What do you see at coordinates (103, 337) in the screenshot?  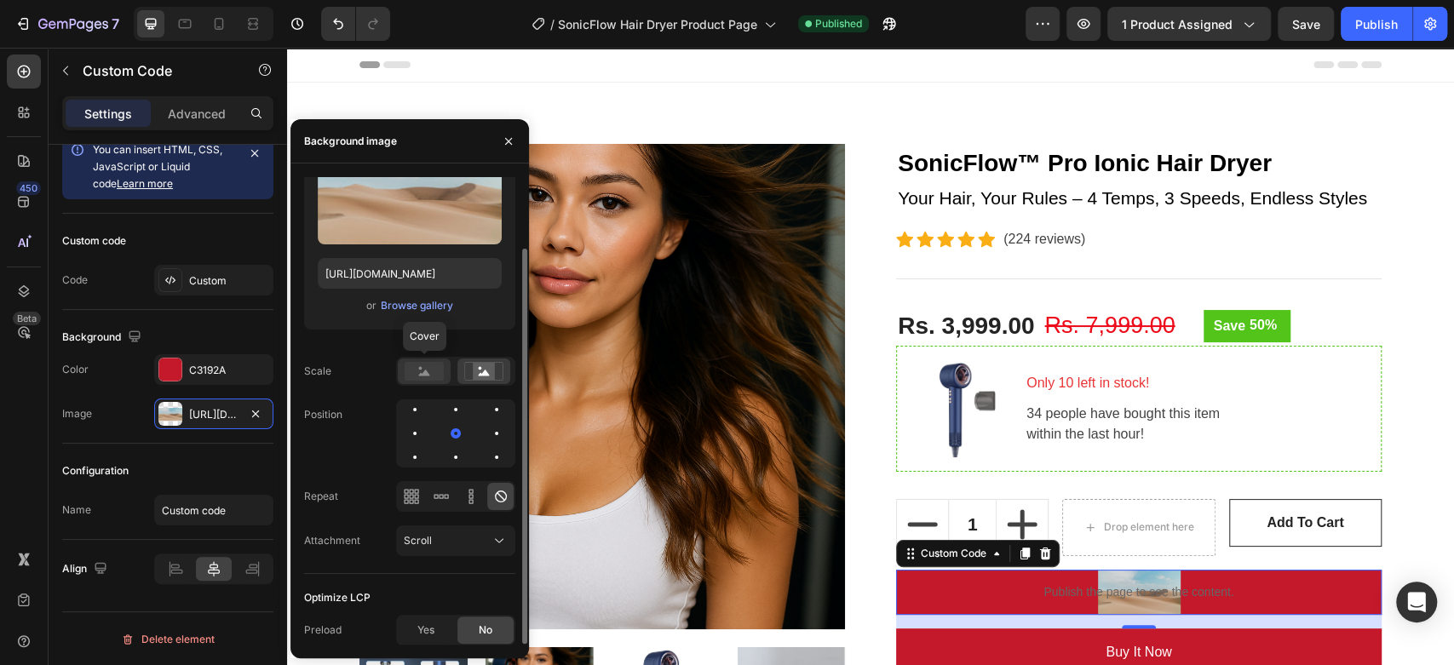 I see `div: Background` at bounding box center [103, 337].